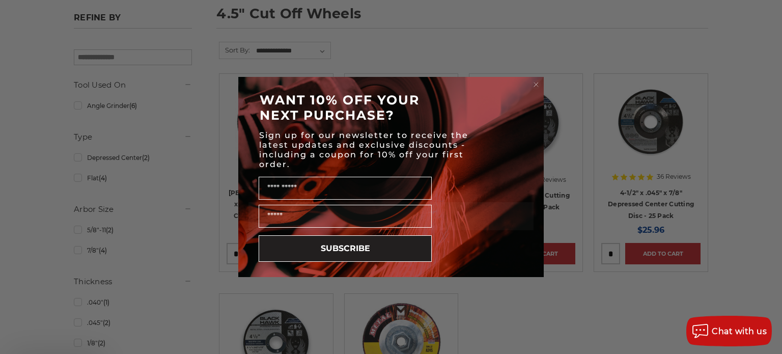 The width and height of the screenshot is (782, 354). What do you see at coordinates (363, 150) in the screenshot?
I see `span: Sign up for our newsletter to receive the latest updates and exclusive discounts - including a co...` at bounding box center [363, 150].